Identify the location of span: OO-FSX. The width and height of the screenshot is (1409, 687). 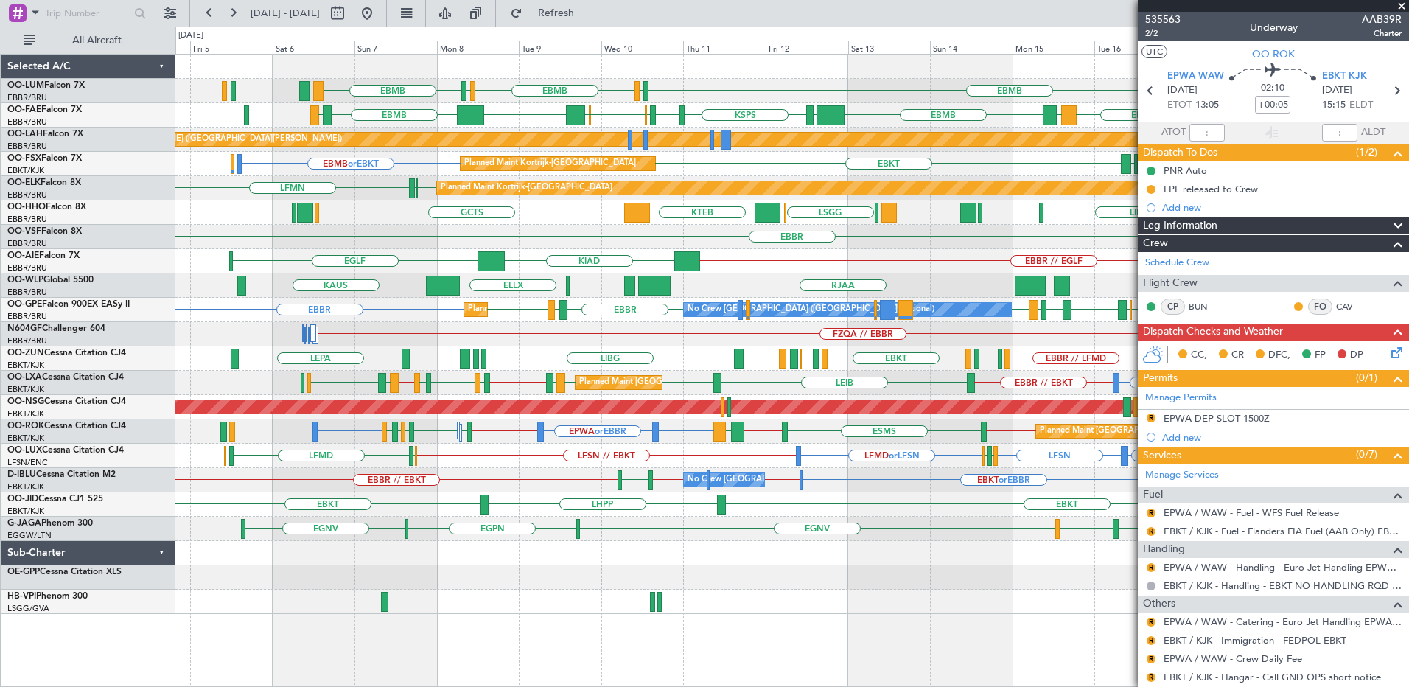
(24, 158).